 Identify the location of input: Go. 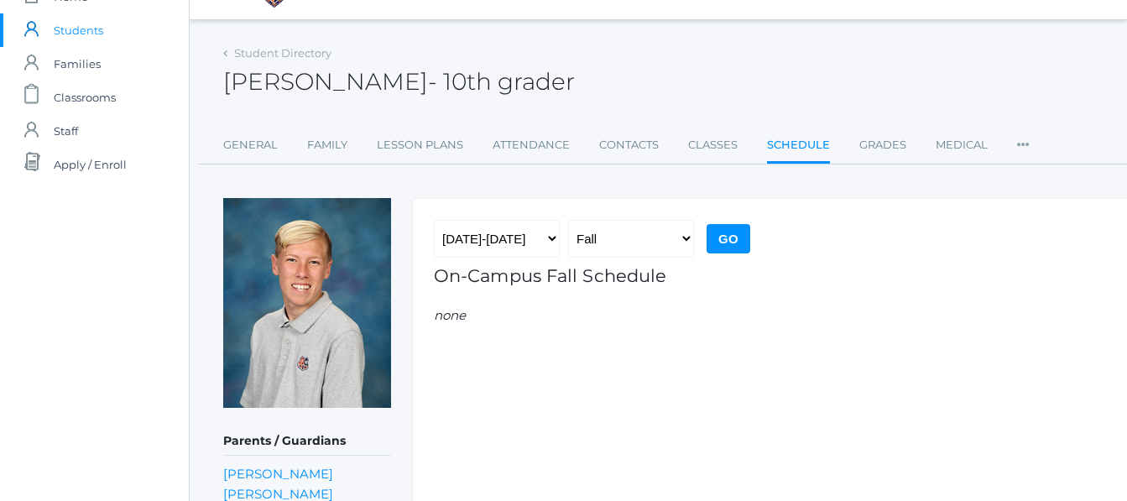
(728, 238).